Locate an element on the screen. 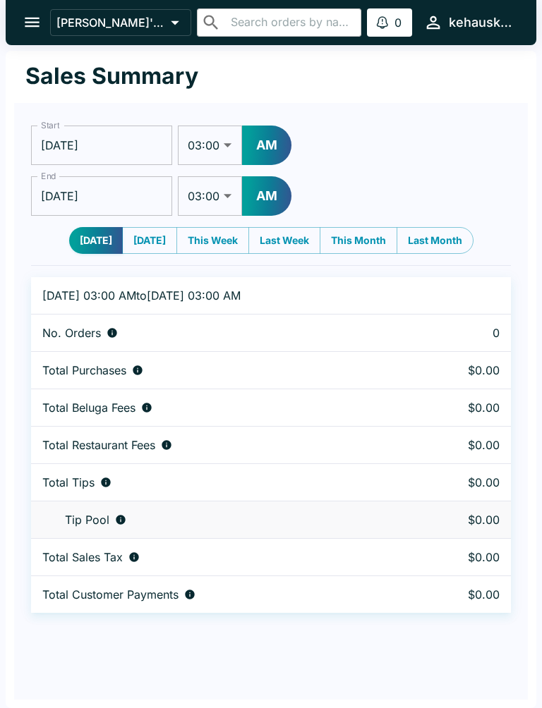 This screenshot has height=708, width=542. div: Fees paid by diners to restaurant is located at coordinates (224, 445).